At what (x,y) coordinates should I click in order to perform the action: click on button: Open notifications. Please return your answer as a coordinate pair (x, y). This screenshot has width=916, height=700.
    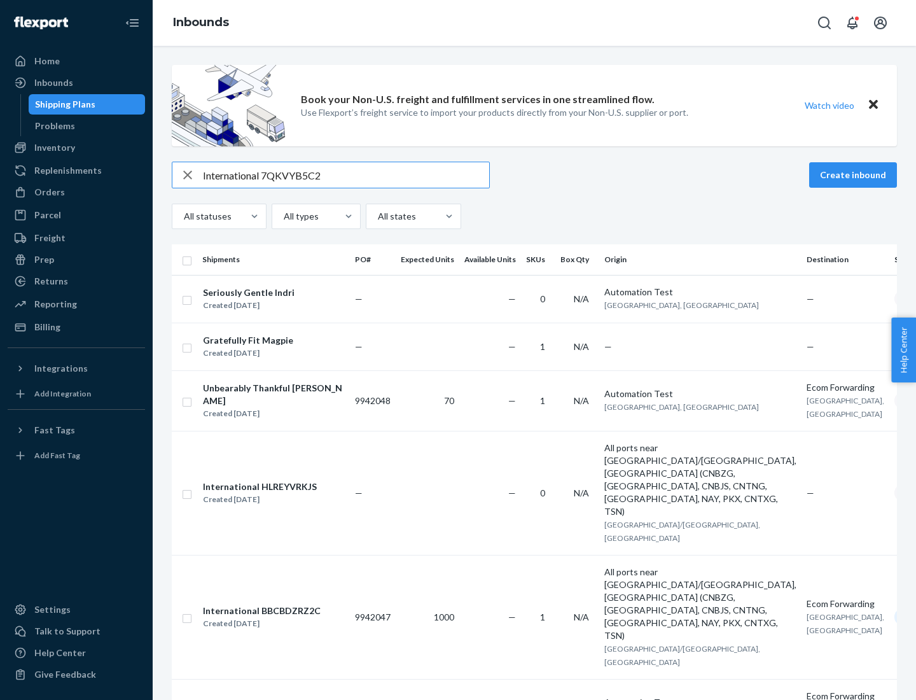
    Looking at the image, I should click on (852, 23).